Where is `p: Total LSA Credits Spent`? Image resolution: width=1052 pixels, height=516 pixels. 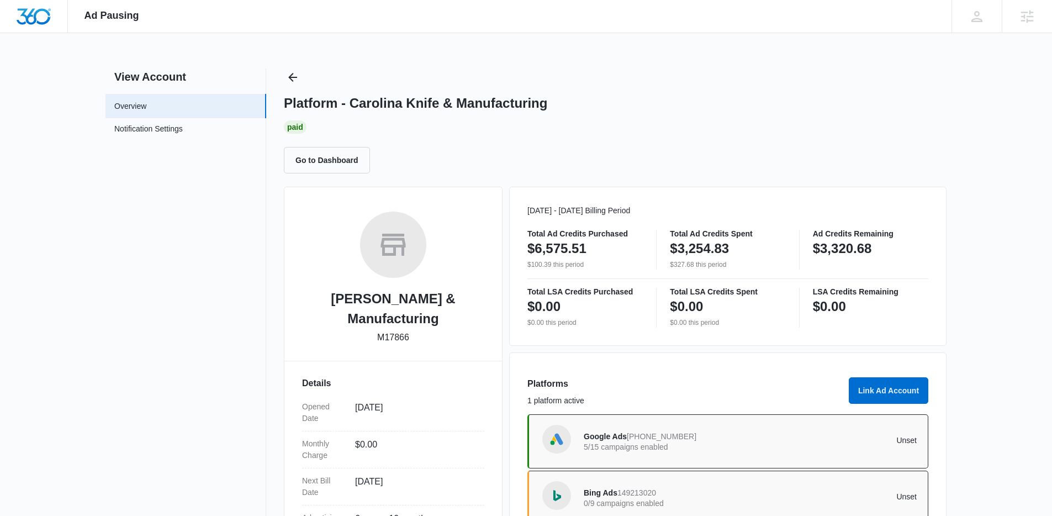 p: Total LSA Credits Spent is located at coordinates (728, 292).